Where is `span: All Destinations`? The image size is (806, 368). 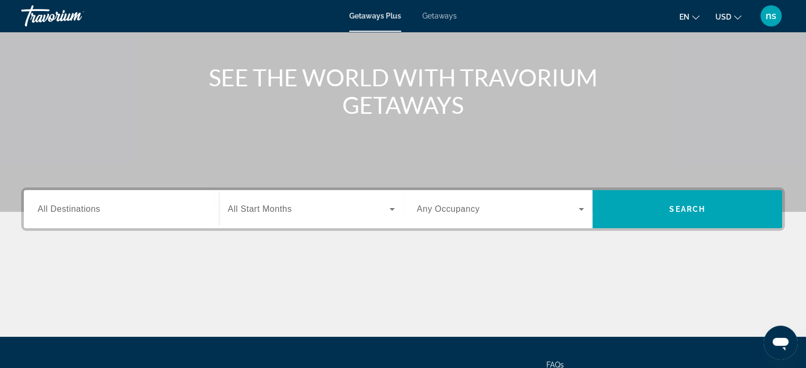
span: All Destinations is located at coordinates (69, 209).